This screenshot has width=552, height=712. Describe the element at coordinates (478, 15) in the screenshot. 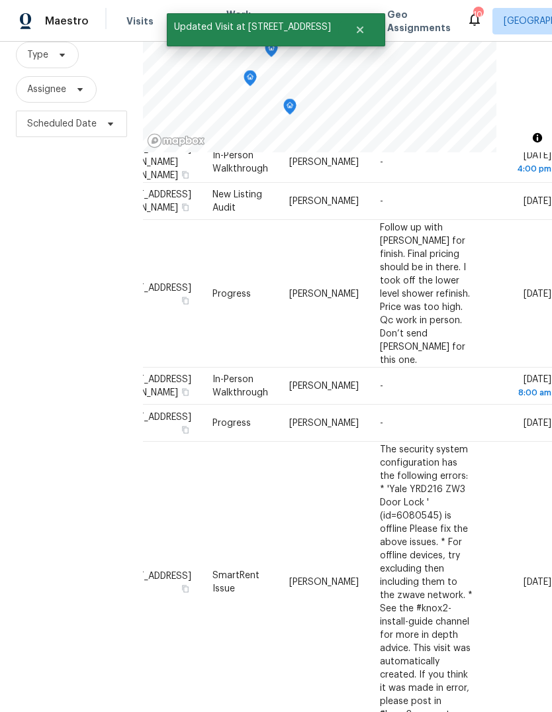

I see `div: 10` at that location.